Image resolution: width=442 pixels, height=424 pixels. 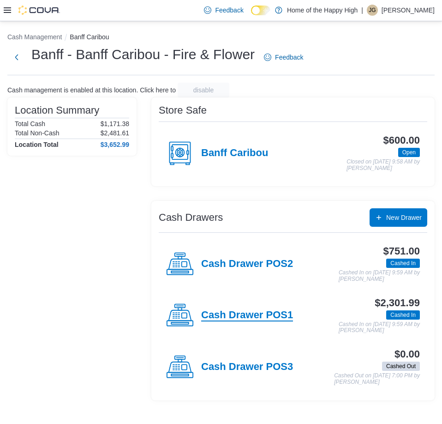 What do you see at coordinates (115, 145) in the screenshot?
I see `h4: $3,652.99` at bounding box center [115, 145].